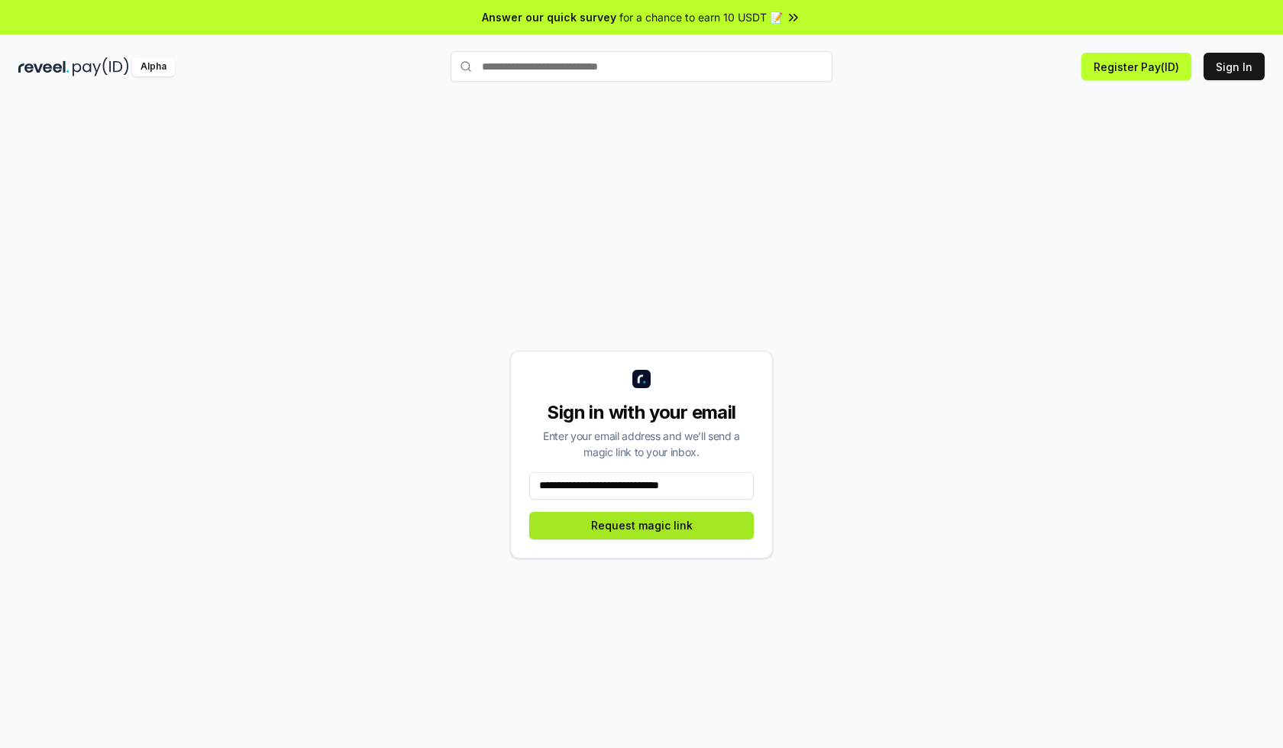 This screenshot has height=748, width=1283. I want to click on img: pay_id, so click(101, 66).